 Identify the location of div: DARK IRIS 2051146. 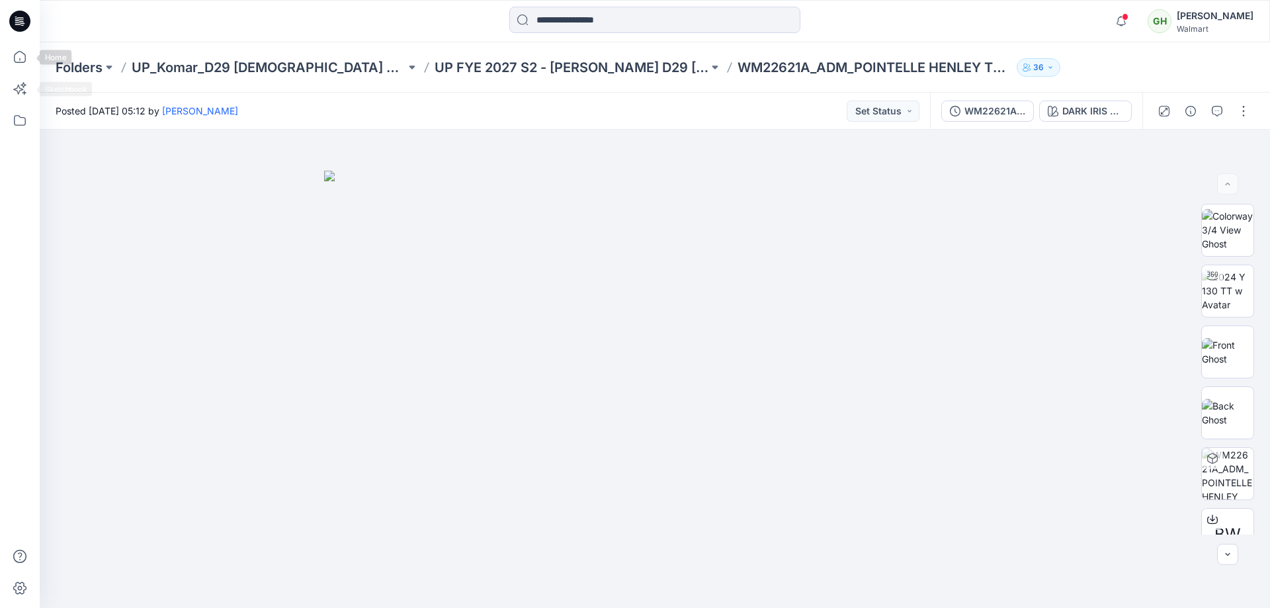
(1093, 111).